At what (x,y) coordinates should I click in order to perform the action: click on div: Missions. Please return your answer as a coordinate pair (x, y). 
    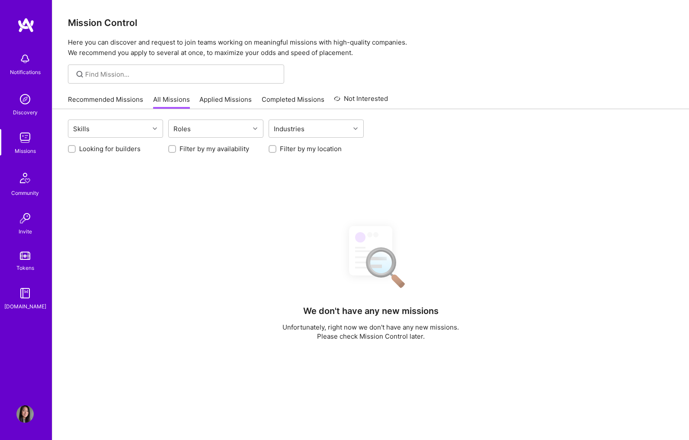
    Looking at the image, I should click on (25, 151).